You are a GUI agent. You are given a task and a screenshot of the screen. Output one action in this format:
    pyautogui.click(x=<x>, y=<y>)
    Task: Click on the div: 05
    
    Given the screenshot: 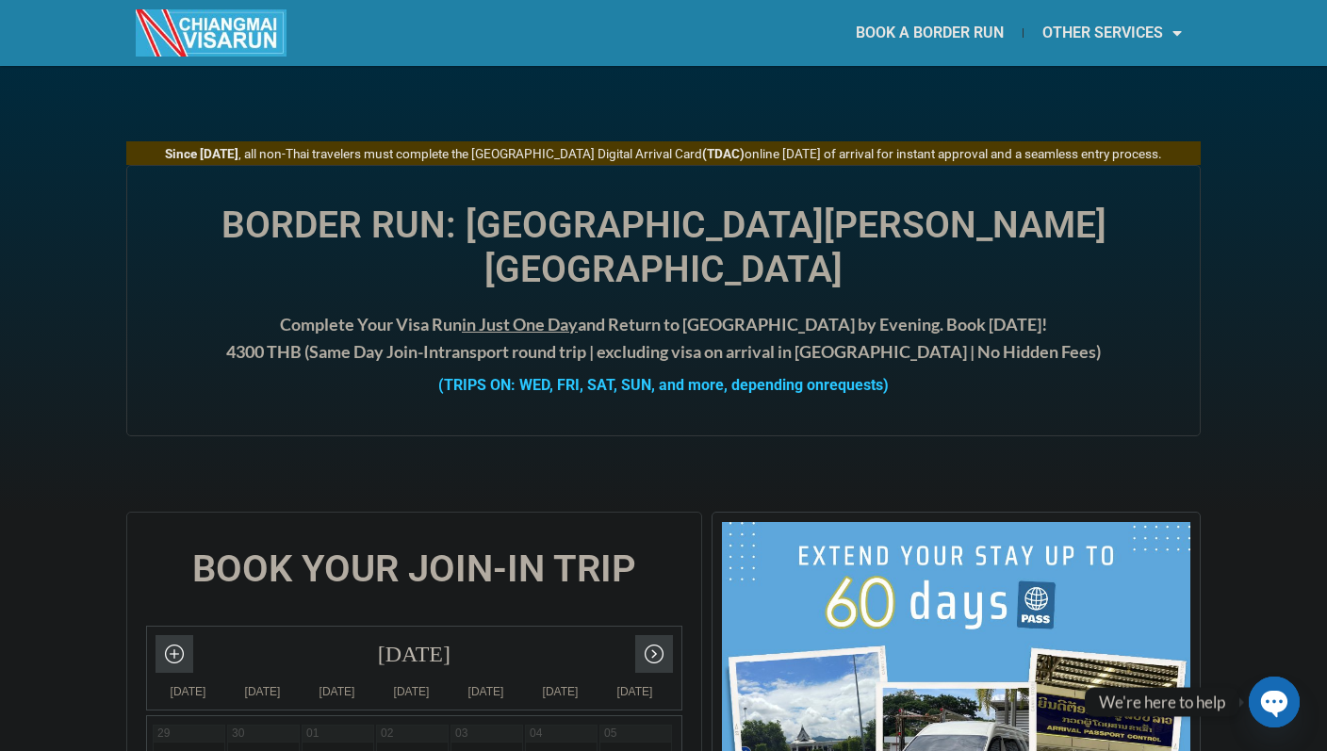 What is the action you would take?
    pyautogui.click(x=610, y=733)
    